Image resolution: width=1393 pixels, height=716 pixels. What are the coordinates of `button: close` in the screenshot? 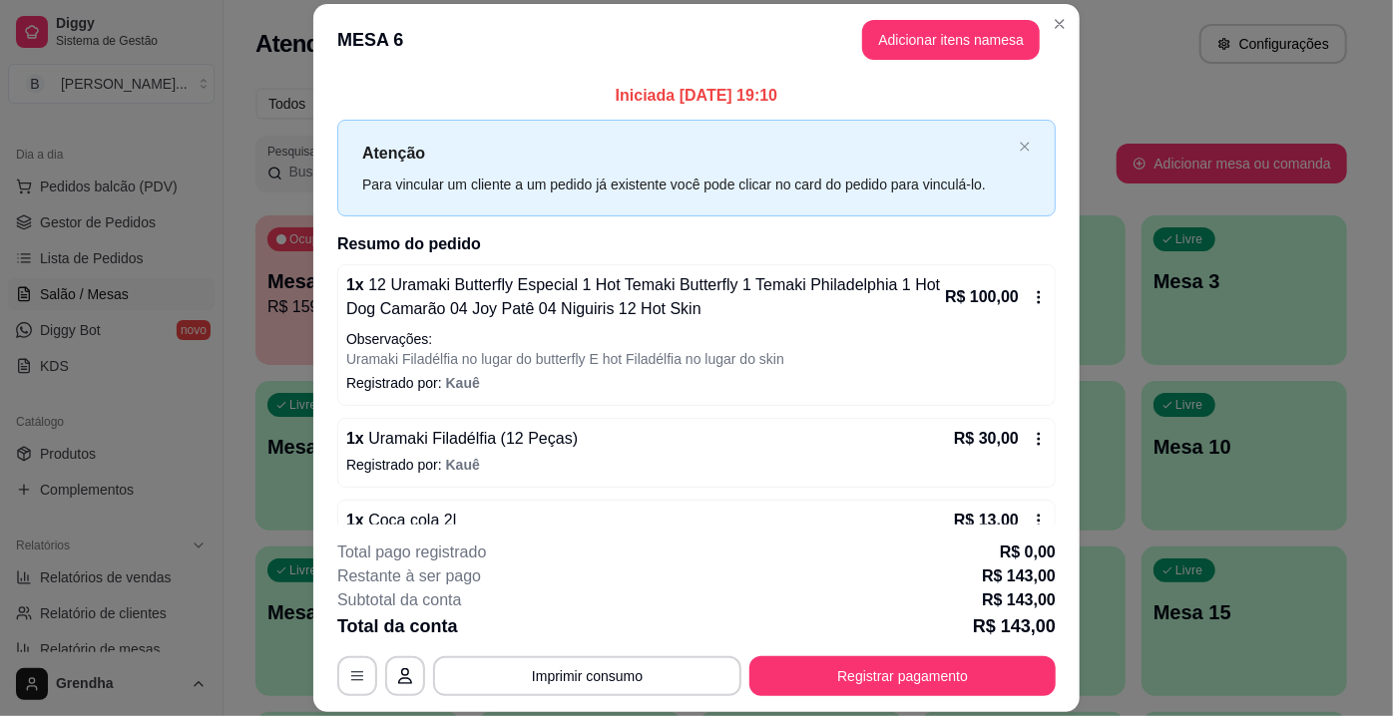 It's located at (1024, 147).